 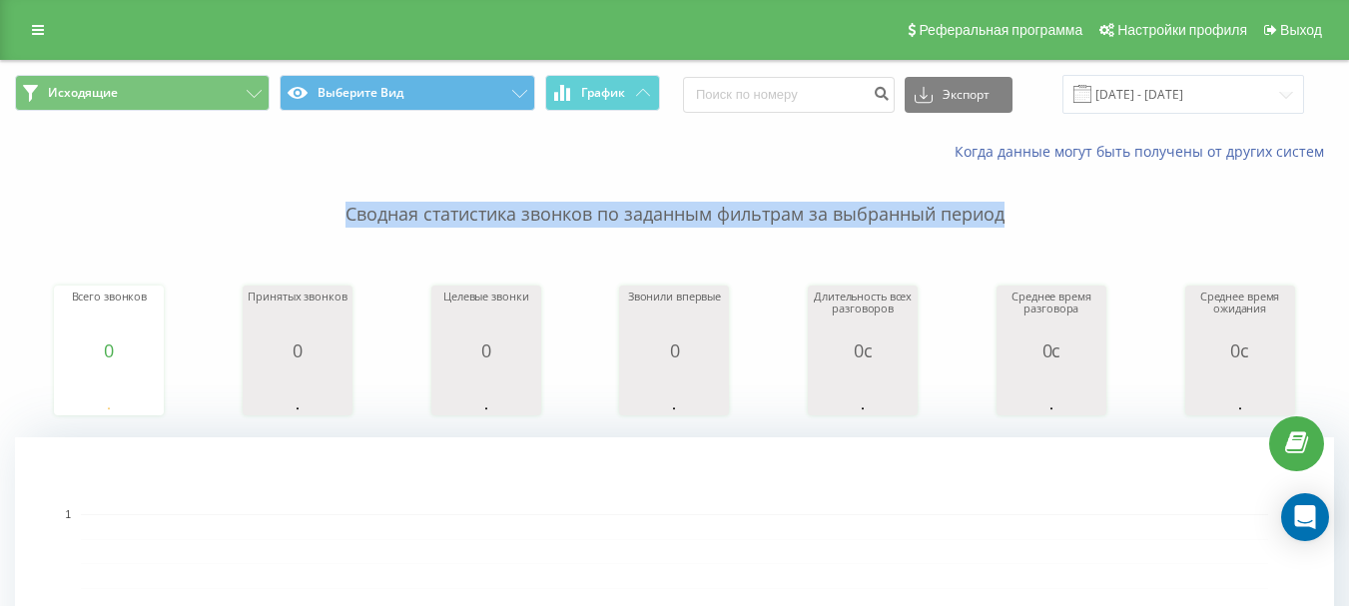 I want to click on font: Реферальная программа, so click(x=1001, y=30).